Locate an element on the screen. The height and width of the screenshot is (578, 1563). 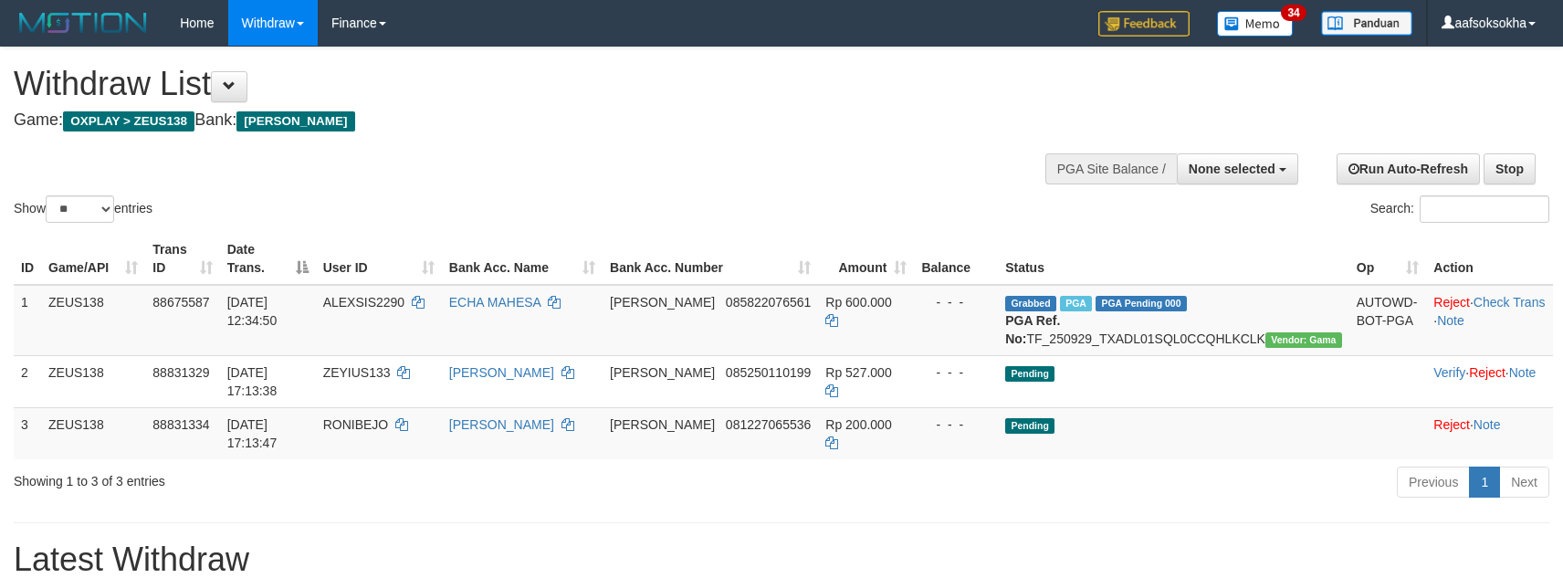
span: 88675587 is located at coordinates (181, 302).